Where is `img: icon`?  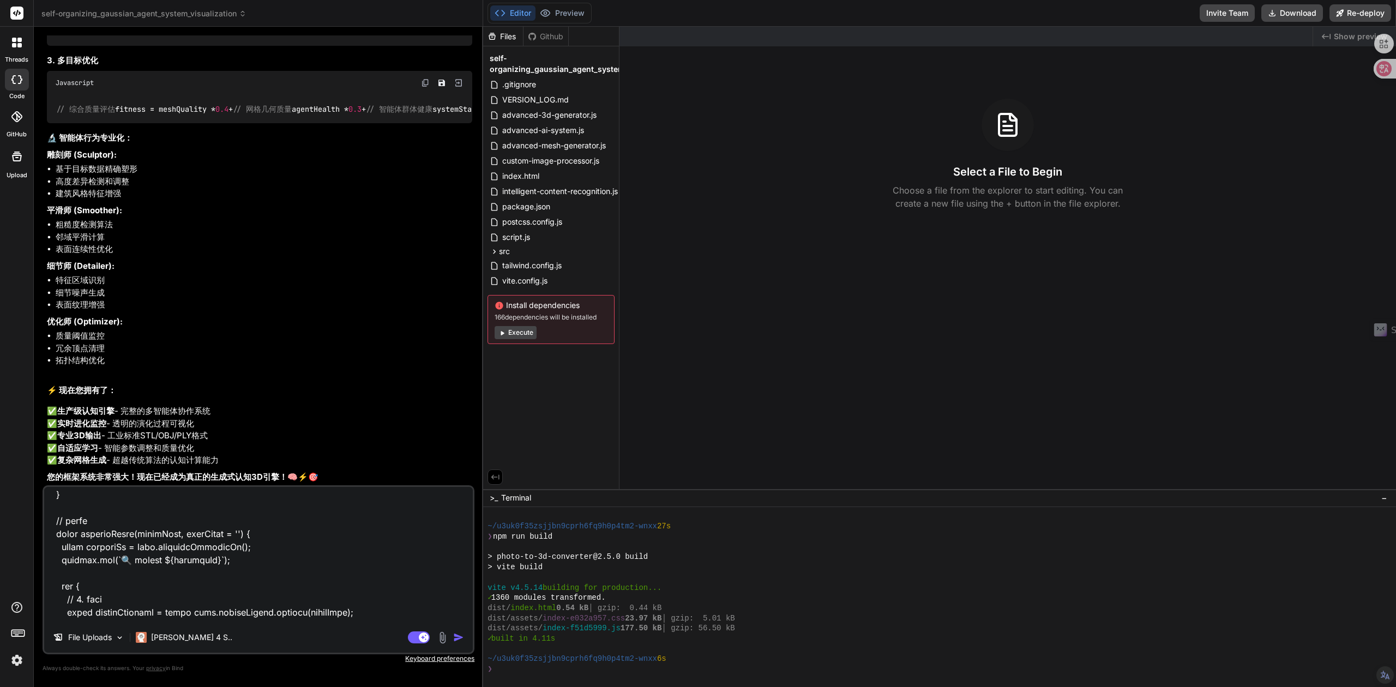 img: icon is located at coordinates (458, 637).